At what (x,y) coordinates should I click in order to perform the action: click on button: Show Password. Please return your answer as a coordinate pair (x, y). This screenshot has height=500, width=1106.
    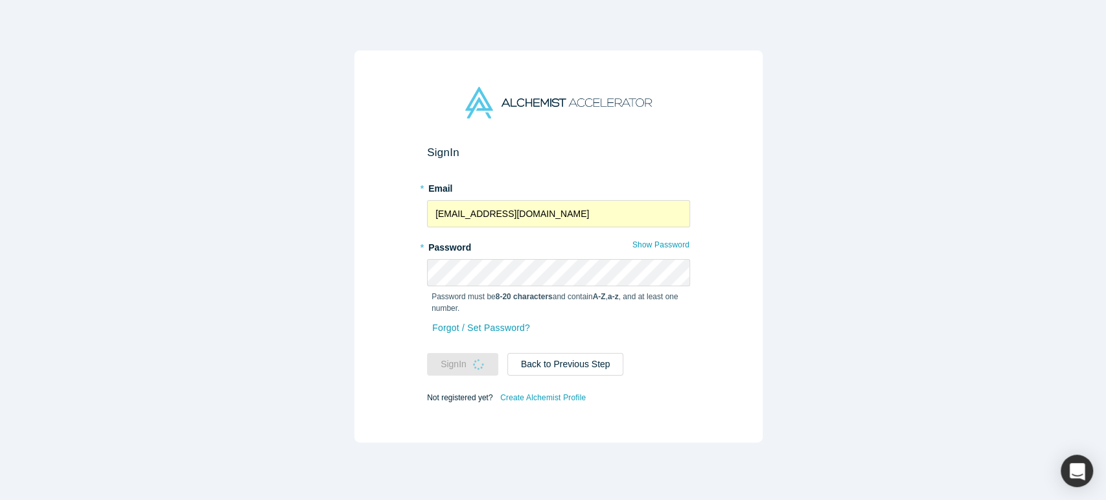
    Looking at the image, I should click on (661, 245).